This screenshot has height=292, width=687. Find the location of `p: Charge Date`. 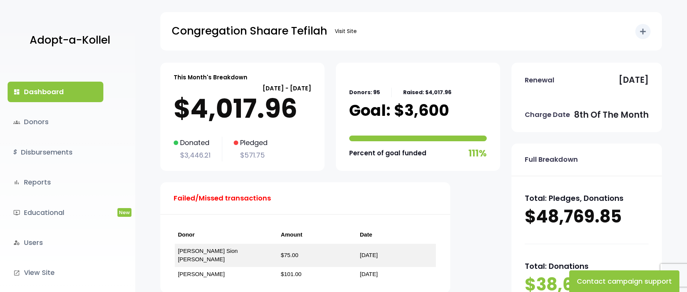

p: Charge Date is located at coordinates (547, 115).